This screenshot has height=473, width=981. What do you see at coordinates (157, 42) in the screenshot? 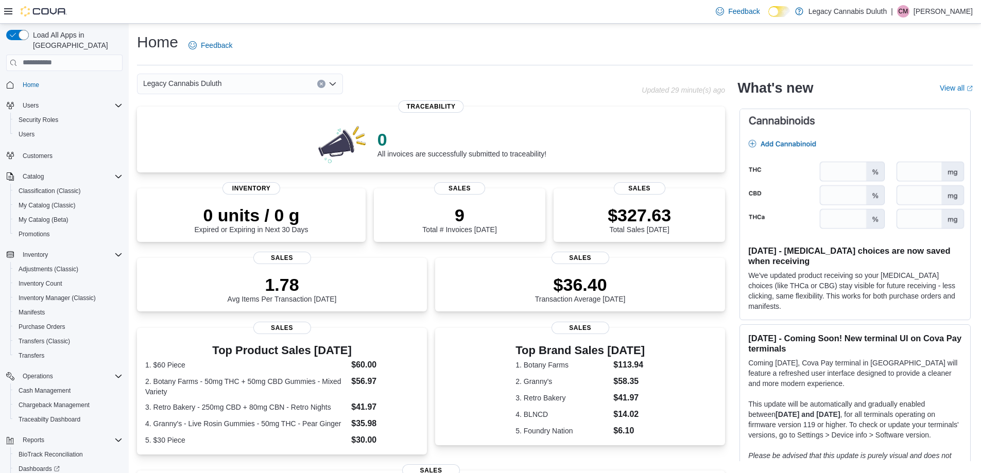
I see `h1: Home` at bounding box center [157, 42].